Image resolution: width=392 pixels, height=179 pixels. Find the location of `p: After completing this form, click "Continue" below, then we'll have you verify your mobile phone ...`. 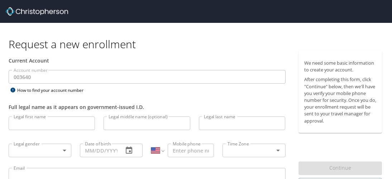

p: After completing this form, click "Continue" below, then we'll have you verify your mobile phone ... is located at coordinates (340, 100).